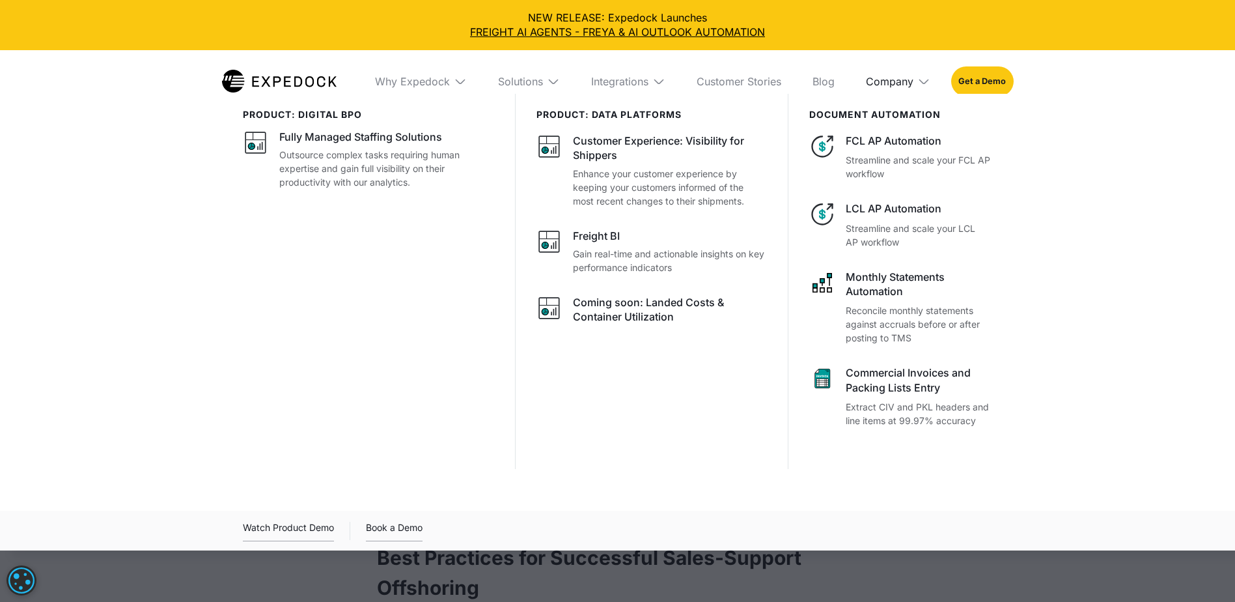 The height and width of the screenshot is (602, 1235). I want to click on a: LCL AP AutomationStreamline and scale your LCL AP workflow, so click(901, 225).